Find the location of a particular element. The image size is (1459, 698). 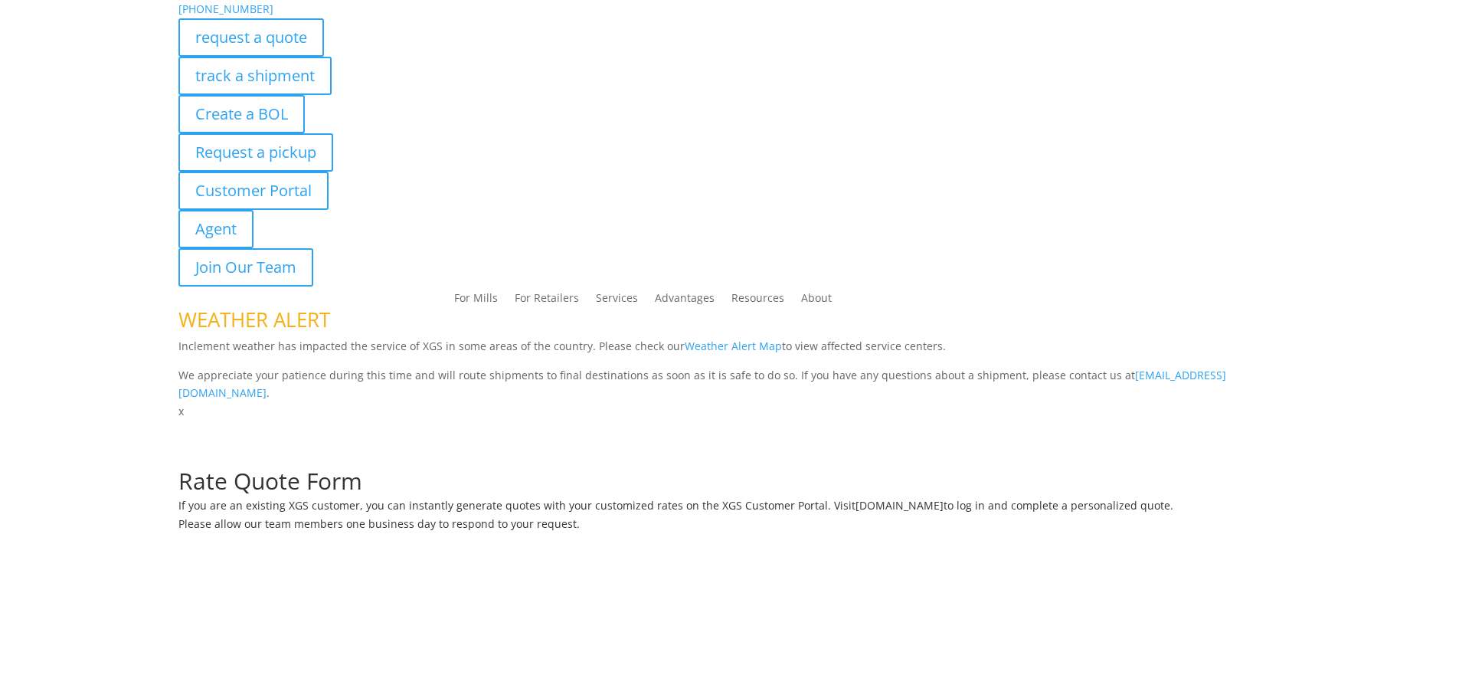

a: track a shipment is located at coordinates (255, 76).